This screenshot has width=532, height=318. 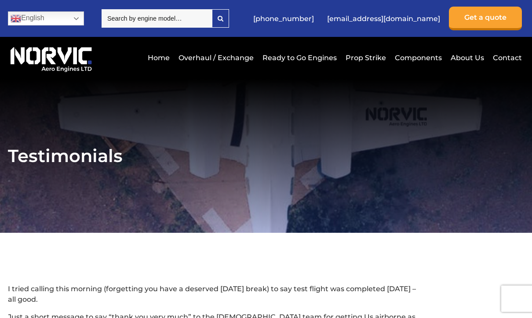 What do you see at coordinates (365, 58) in the screenshot?
I see `a: Prop Strike` at bounding box center [365, 58].